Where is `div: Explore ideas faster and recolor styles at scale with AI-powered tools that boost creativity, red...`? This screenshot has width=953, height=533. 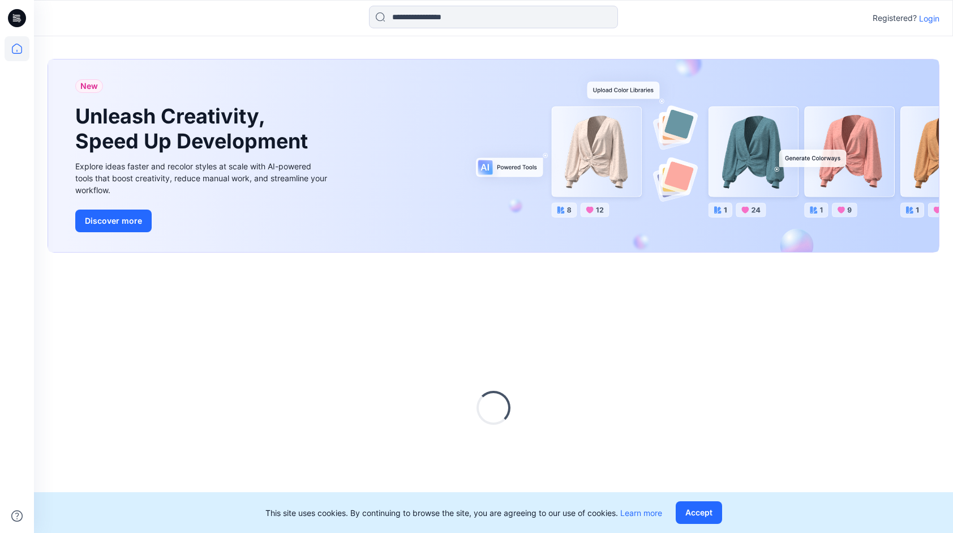
div: Explore ideas faster and recolor styles at scale with AI-powered tools that boost creativity, red... is located at coordinates (203, 178).